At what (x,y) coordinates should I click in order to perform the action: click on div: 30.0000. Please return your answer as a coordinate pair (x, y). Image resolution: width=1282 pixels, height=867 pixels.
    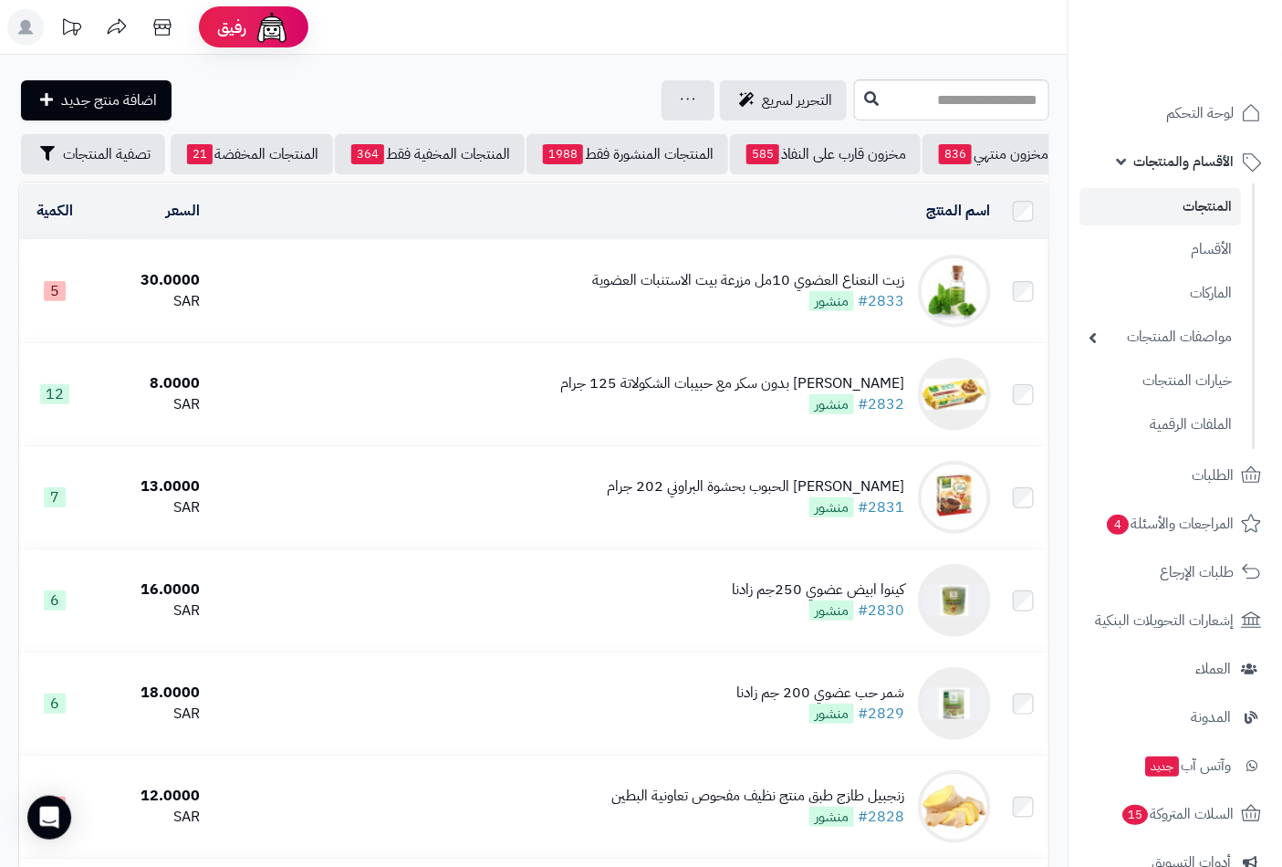
    Looking at the image, I should click on (149, 280).